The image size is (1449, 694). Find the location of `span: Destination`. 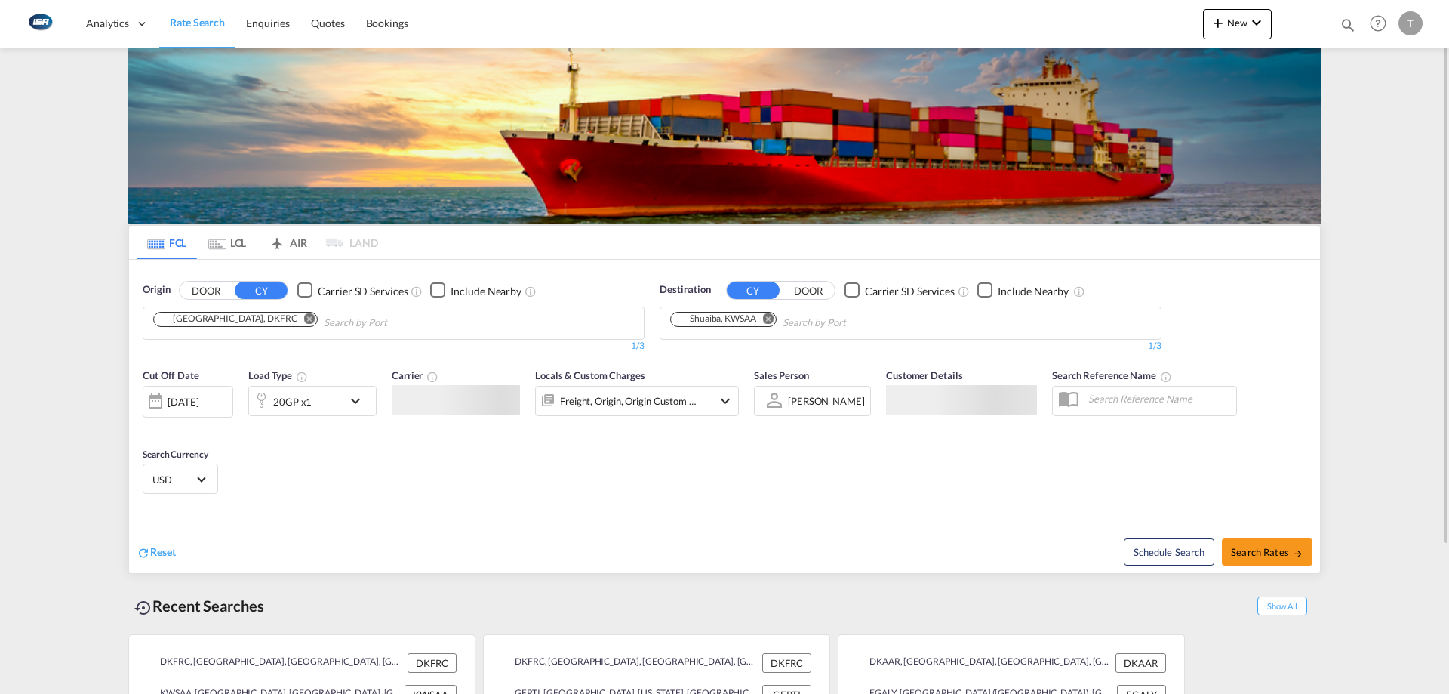

span: Destination is located at coordinates (685, 290).